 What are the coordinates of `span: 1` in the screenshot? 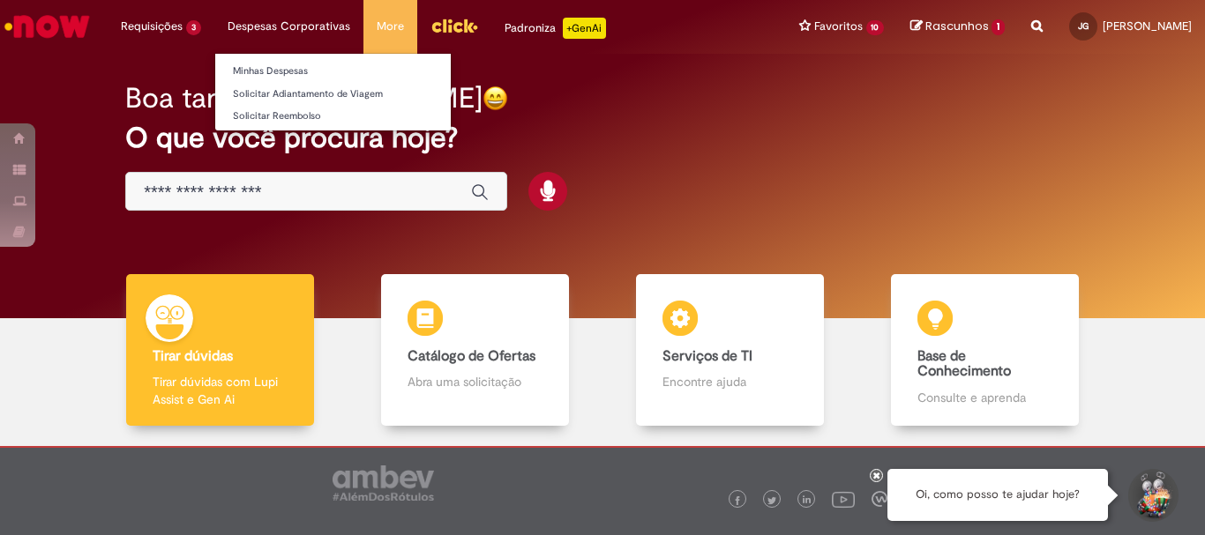 It's located at (998, 27).